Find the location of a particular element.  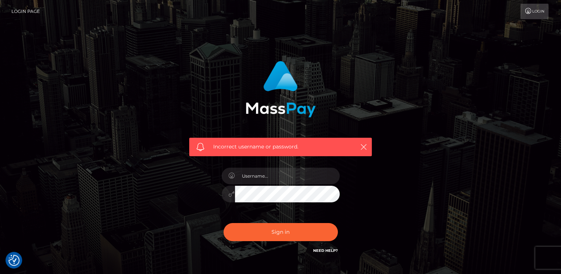

img: MassPay Login is located at coordinates (281, 89).